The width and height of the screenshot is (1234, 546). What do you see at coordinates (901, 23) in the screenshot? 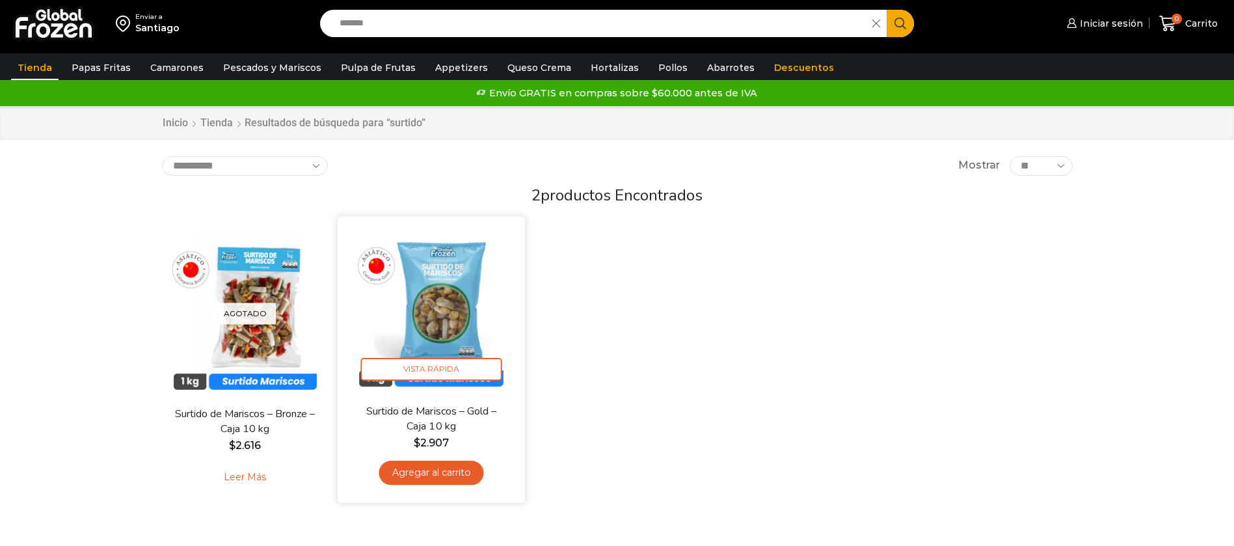
I see `button: Search button` at bounding box center [901, 23].